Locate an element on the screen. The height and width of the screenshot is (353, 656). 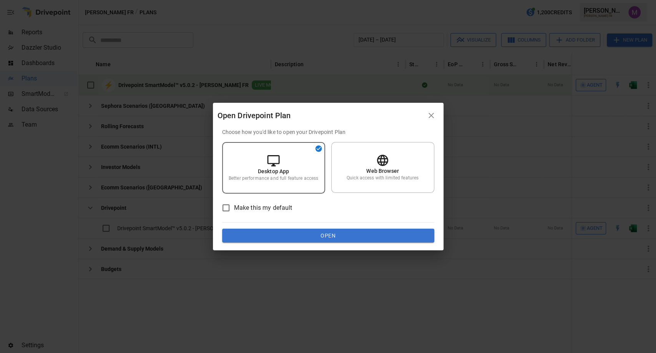
p: Better performance and full feature access is located at coordinates (273, 178).